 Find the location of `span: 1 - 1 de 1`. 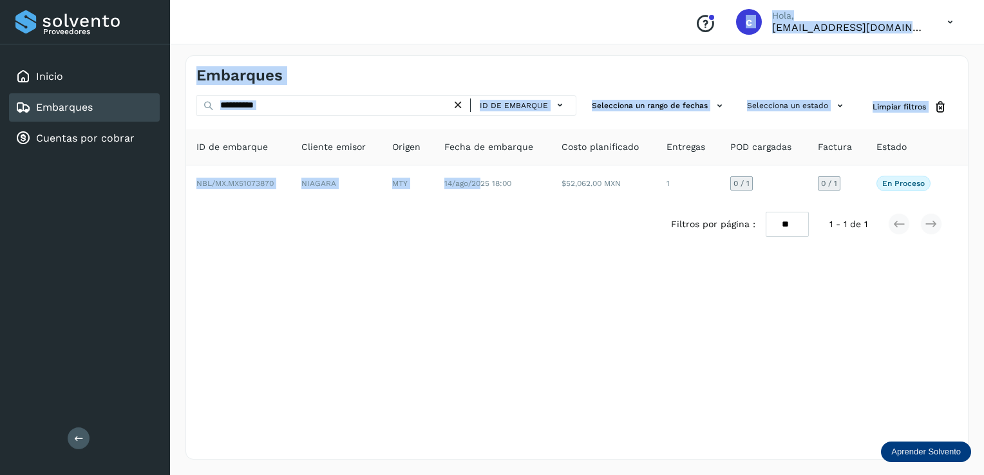

span: 1 - 1 de 1 is located at coordinates (848, 224).